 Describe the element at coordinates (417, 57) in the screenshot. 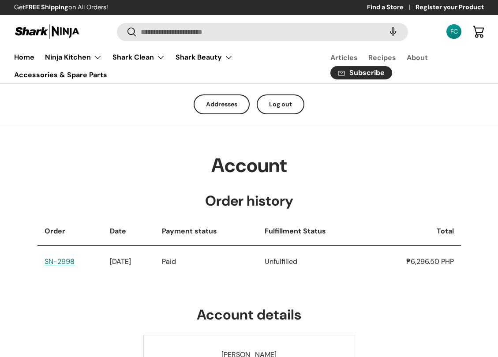

I see `a: About` at that location.